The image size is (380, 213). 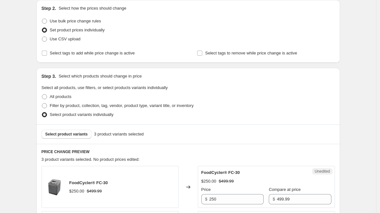 What do you see at coordinates (105, 87) in the screenshot?
I see `span: Select all products, use filters, or select products variants individually` at bounding box center [105, 87].